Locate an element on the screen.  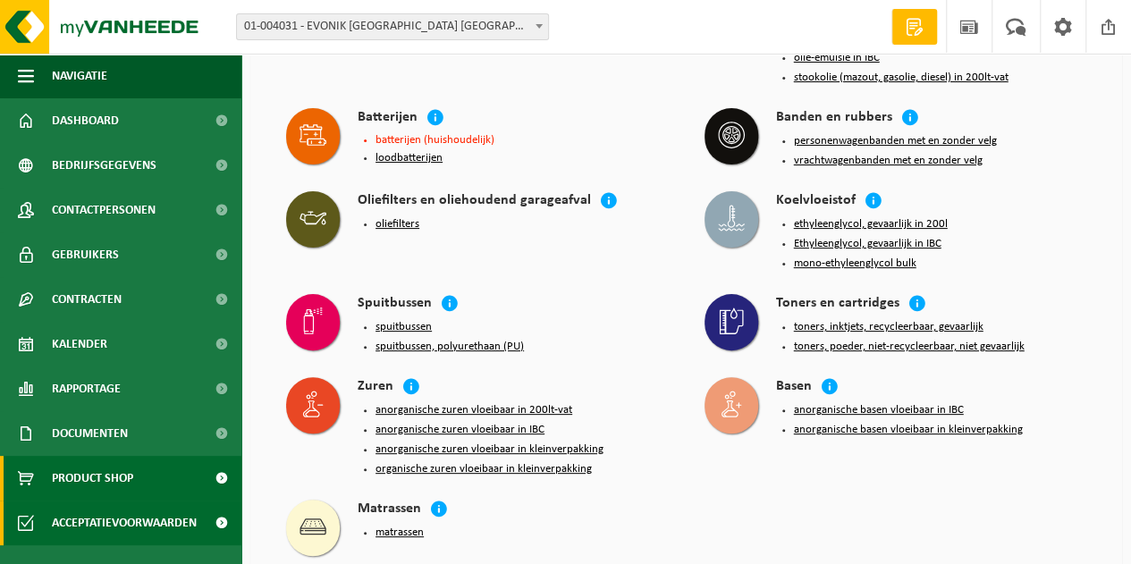
button: personenwagenbanden met en zonder velg is located at coordinates (895, 141).